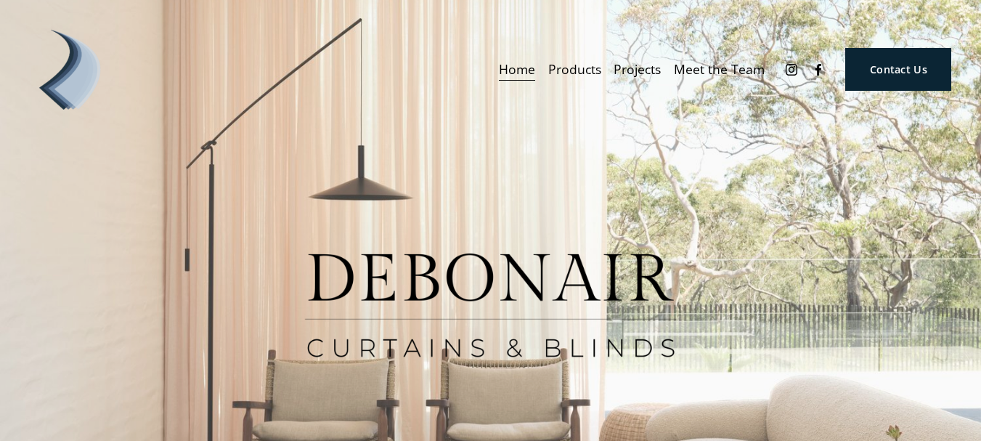 The width and height of the screenshot is (981, 441). Describe the element at coordinates (898, 69) in the screenshot. I see `a: Contact Us` at that location.